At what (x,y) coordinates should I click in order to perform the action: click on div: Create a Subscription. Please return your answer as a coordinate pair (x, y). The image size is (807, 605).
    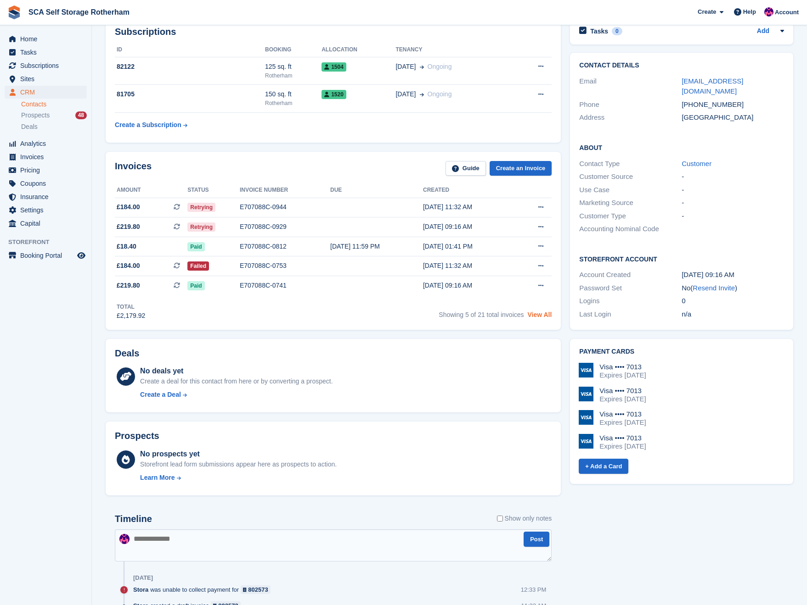
    Looking at the image, I should click on (148, 125).